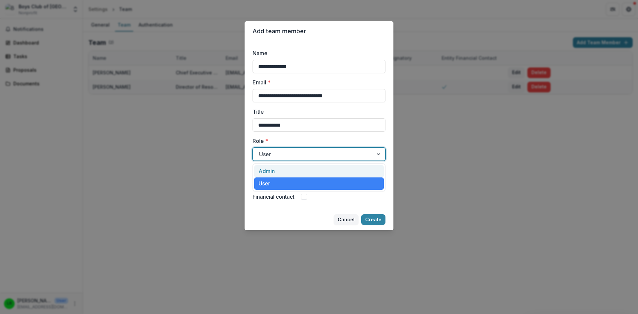 This screenshot has height=314, width=638. Describe the element at coordinates (319, 171) in the screenshot. I see `div: Admin` at that location.